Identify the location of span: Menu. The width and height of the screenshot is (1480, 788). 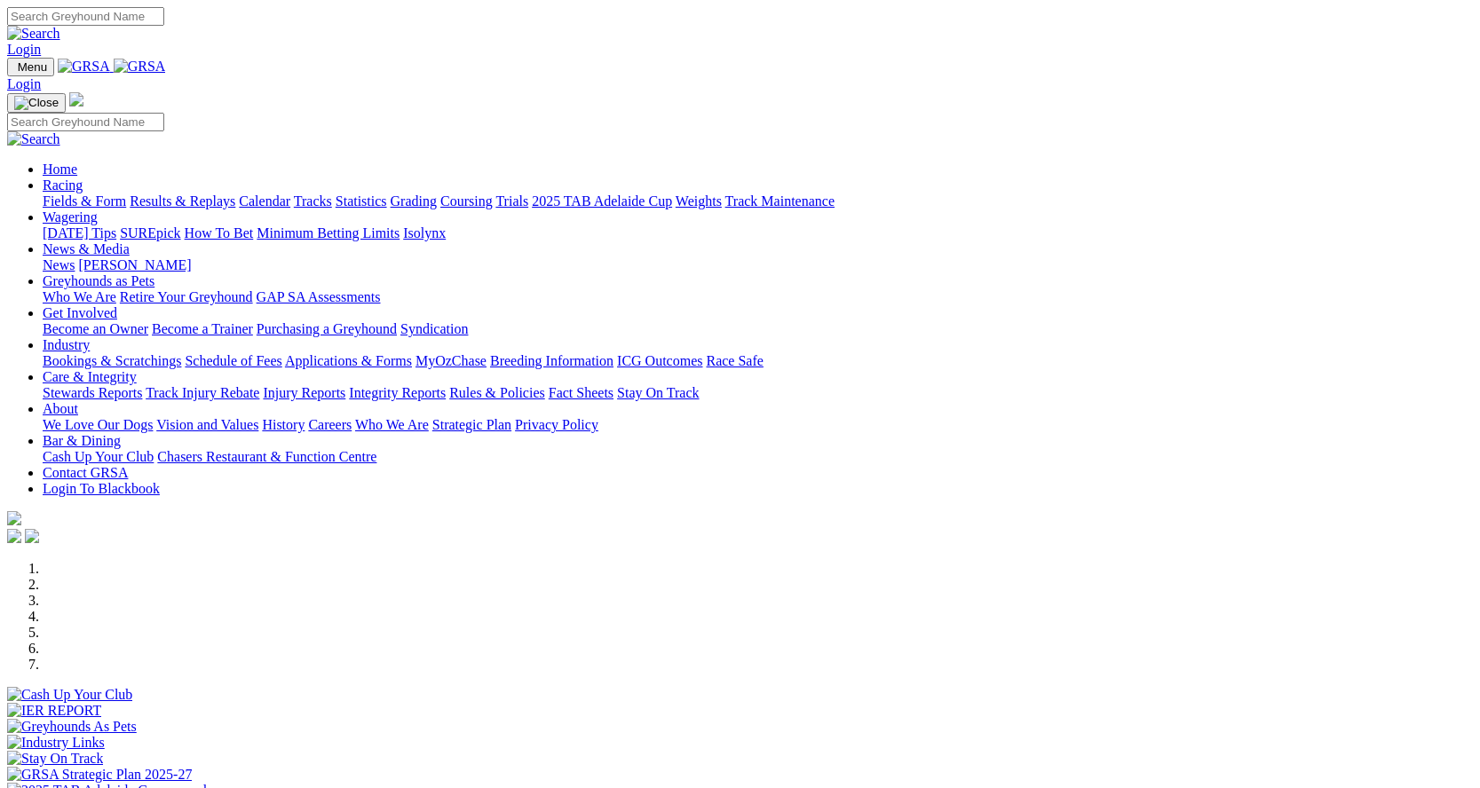
(32, 67).